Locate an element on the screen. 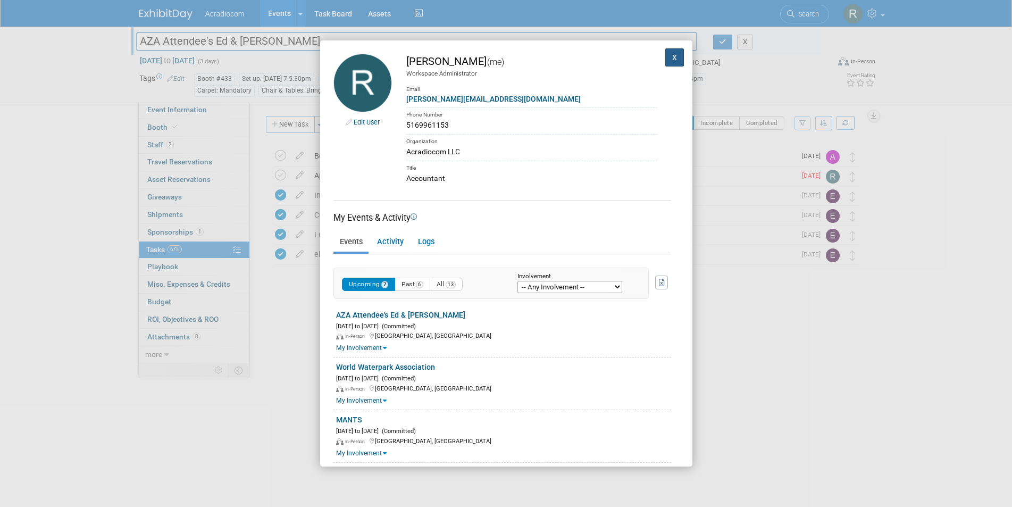 The height and width of the screenshot is (507, 1012). div: Accountant is located at coordinates (532, 178).